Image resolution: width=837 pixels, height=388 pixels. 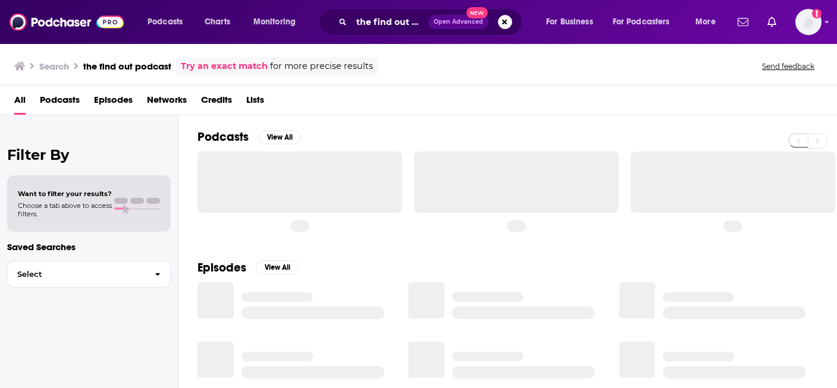 I want to click on span: Select, so click(x=76, y=274).